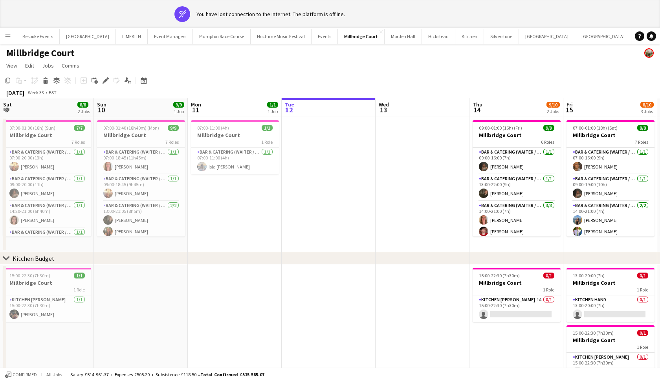 The height and width of the screenshot is (381, 660). I want to click on button: Event Managers, so click(170, 36).